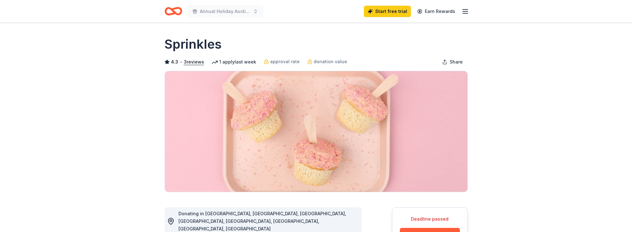  I want to click on h1: Sprinkles, so click(193, 44).